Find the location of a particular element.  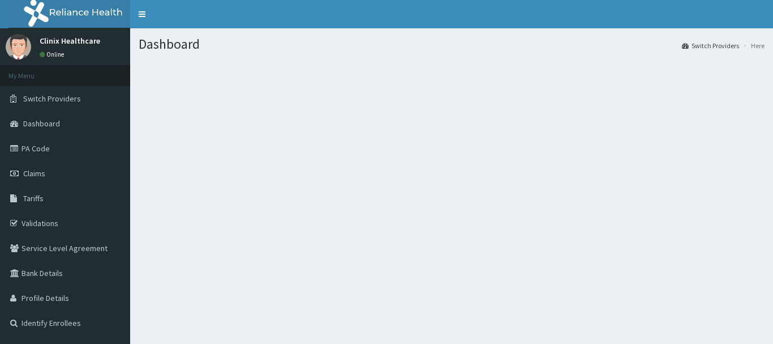

li: Here is located at coordinates (752, 45).